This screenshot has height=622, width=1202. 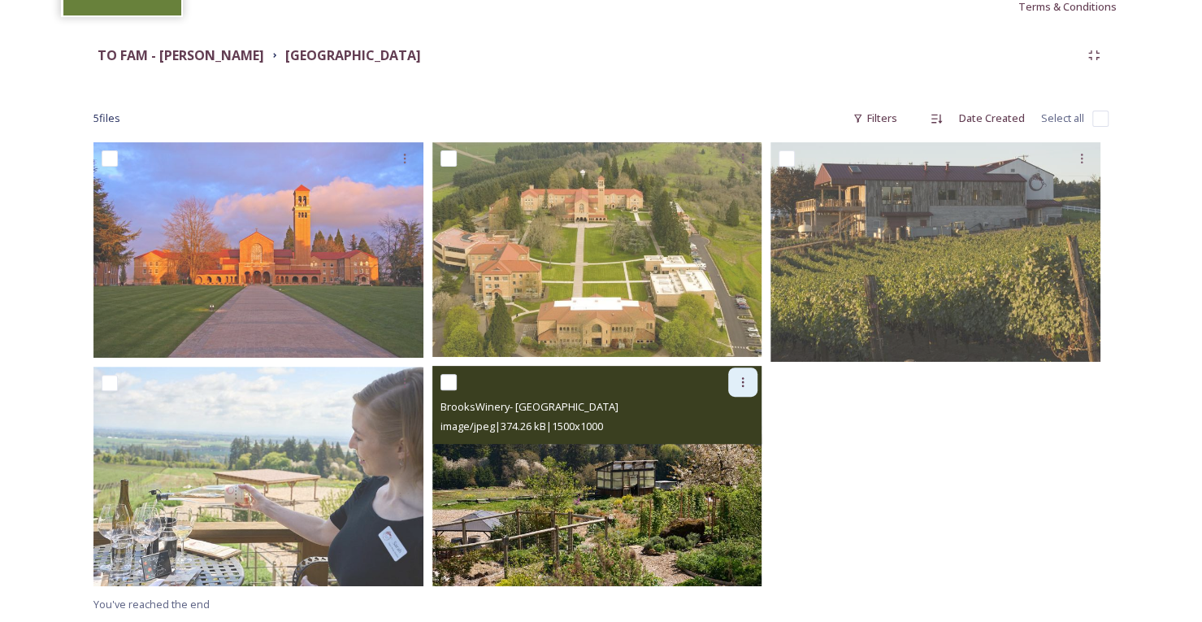 What do you see at coordinates (991, 118) in the screenshot?
I see `div: Date Created` at bounding box center [991, 118].